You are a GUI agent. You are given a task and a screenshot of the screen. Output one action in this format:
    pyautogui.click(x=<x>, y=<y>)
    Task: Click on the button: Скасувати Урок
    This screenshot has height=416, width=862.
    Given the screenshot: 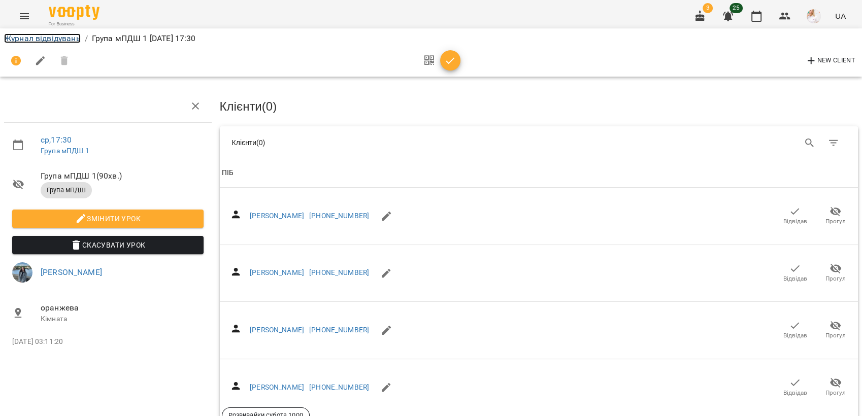 What is the action you would take?
    pyautogui.click(x=108, y=245)
    